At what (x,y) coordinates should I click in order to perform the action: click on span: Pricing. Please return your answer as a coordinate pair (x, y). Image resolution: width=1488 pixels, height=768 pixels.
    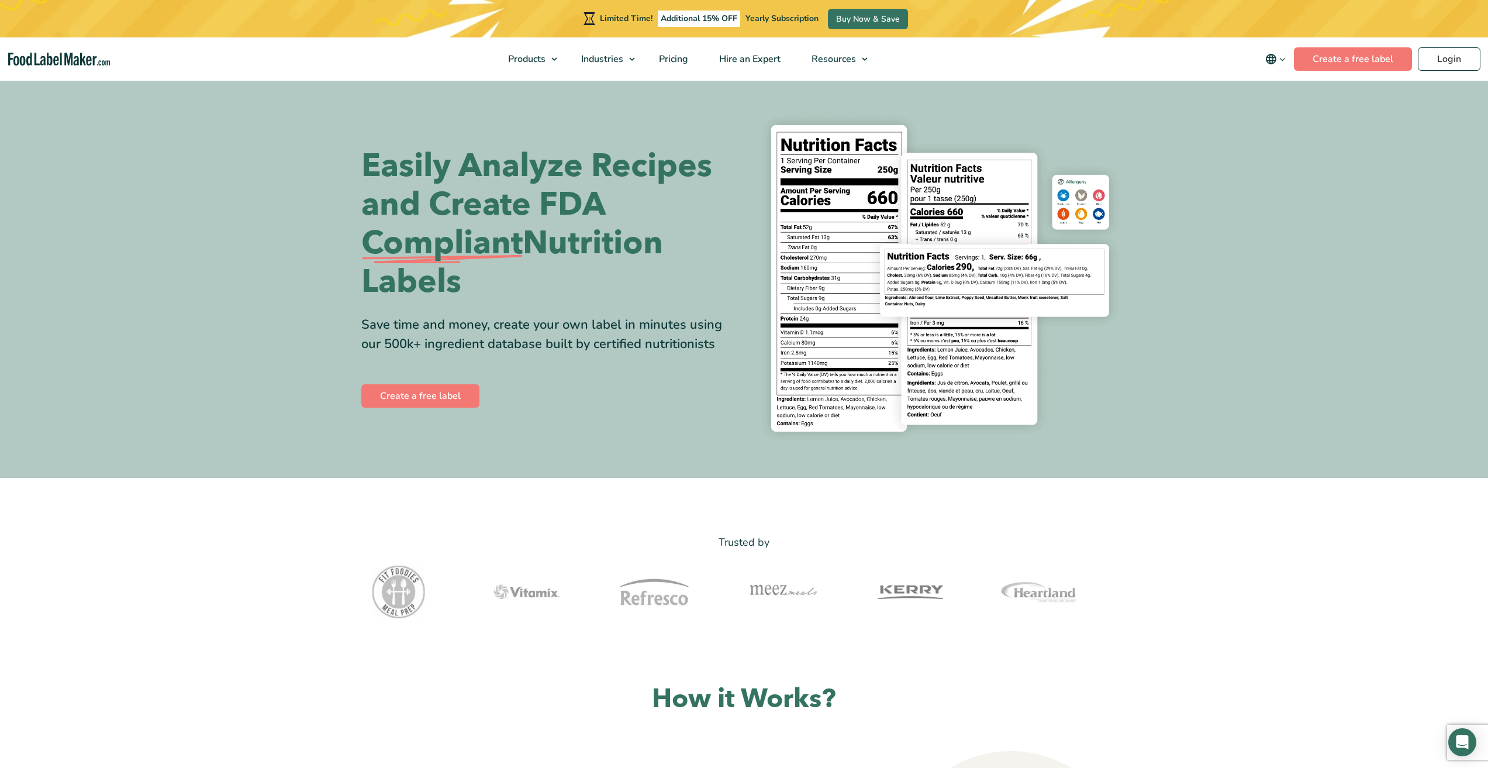
    Looking at the image, I should click on (673, 59).